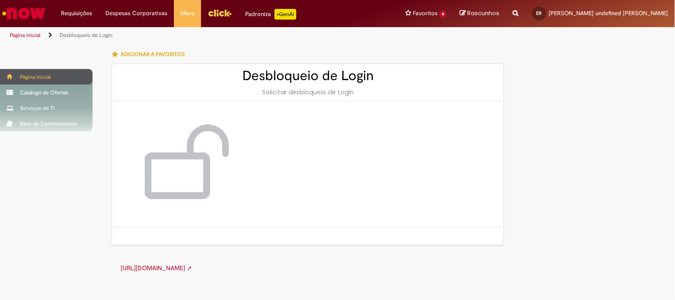  What do you see at coordinates (25, 35) in the screenshot?
I see `a: Página inicial` at bounding box center [25, 35].